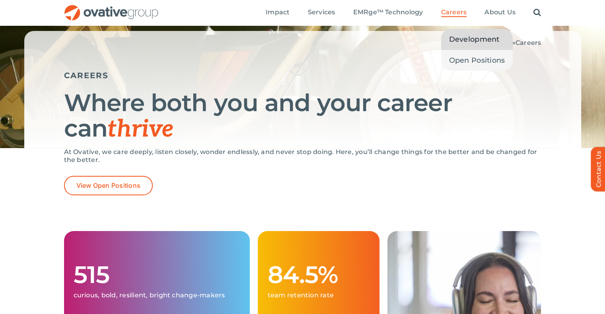  What do you see at coordinates (318, 275) in the screenshot?
I see `h1: 84.5%` at bounding box center [318, 275].